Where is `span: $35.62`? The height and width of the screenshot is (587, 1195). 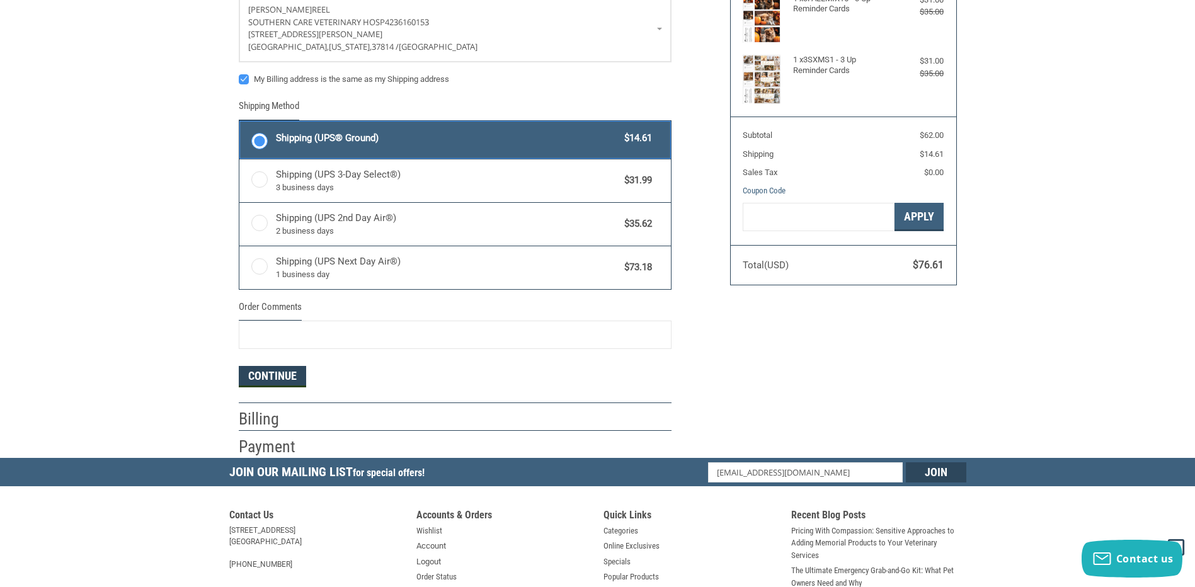 span: $35.62 is located at coordinates (636, 224).